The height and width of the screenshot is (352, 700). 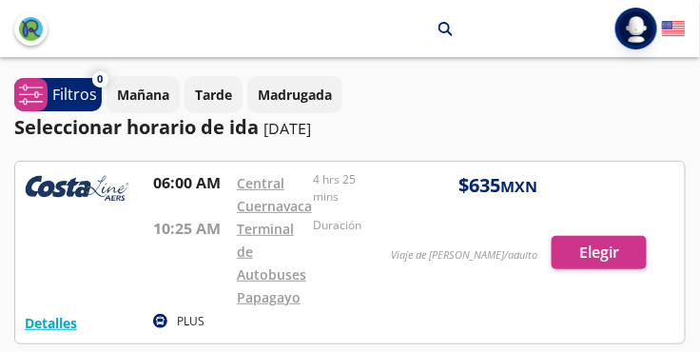 What do you see at coordinates (74, 94) in the screenshot?
I see `p: Filtros` at bounding box center [74, 94].